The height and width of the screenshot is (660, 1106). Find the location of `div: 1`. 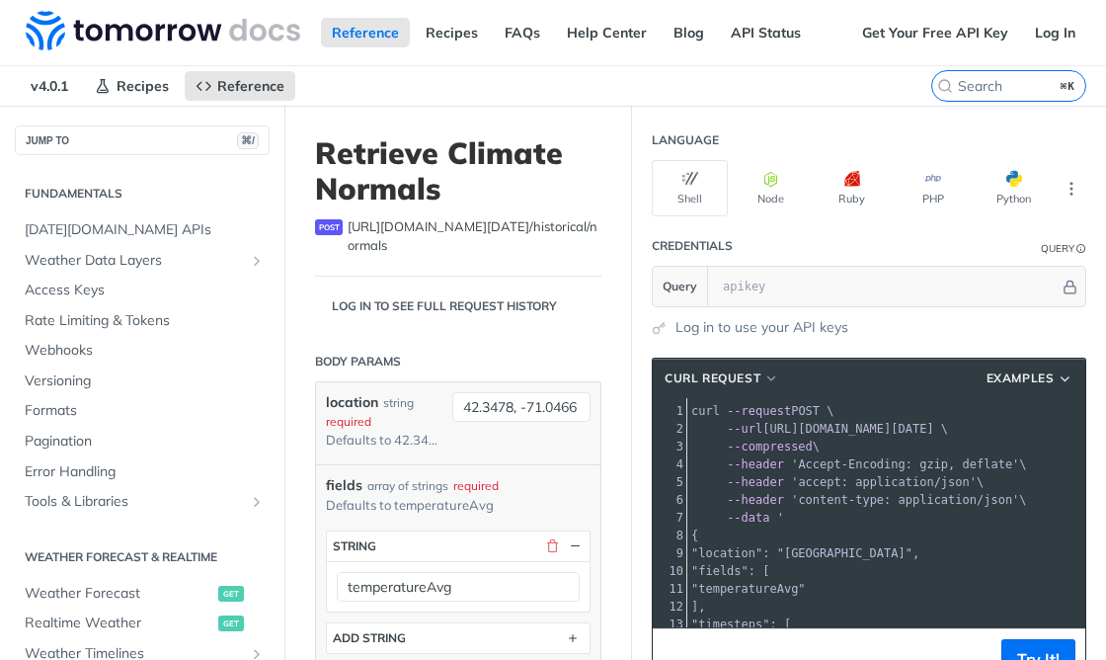

div: 1 is located at coordinates (670, 411).